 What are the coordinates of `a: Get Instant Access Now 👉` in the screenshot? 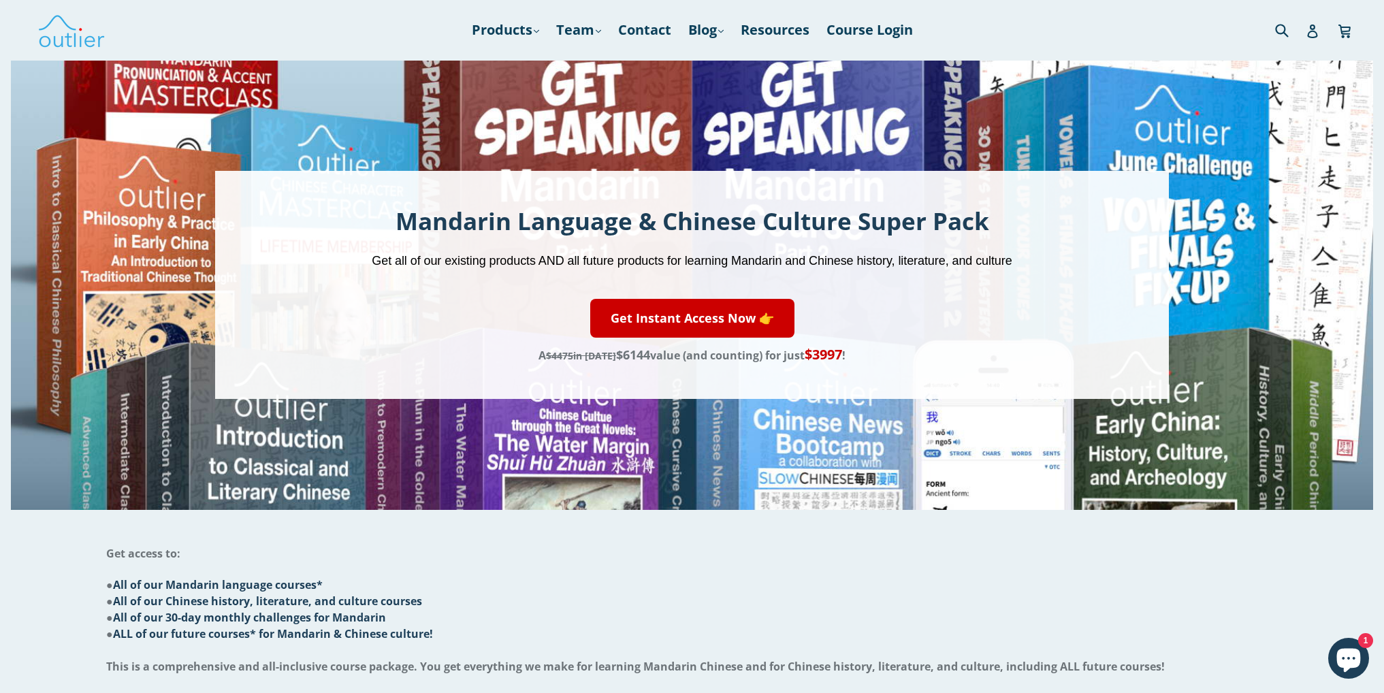 It's located at (692, 319).